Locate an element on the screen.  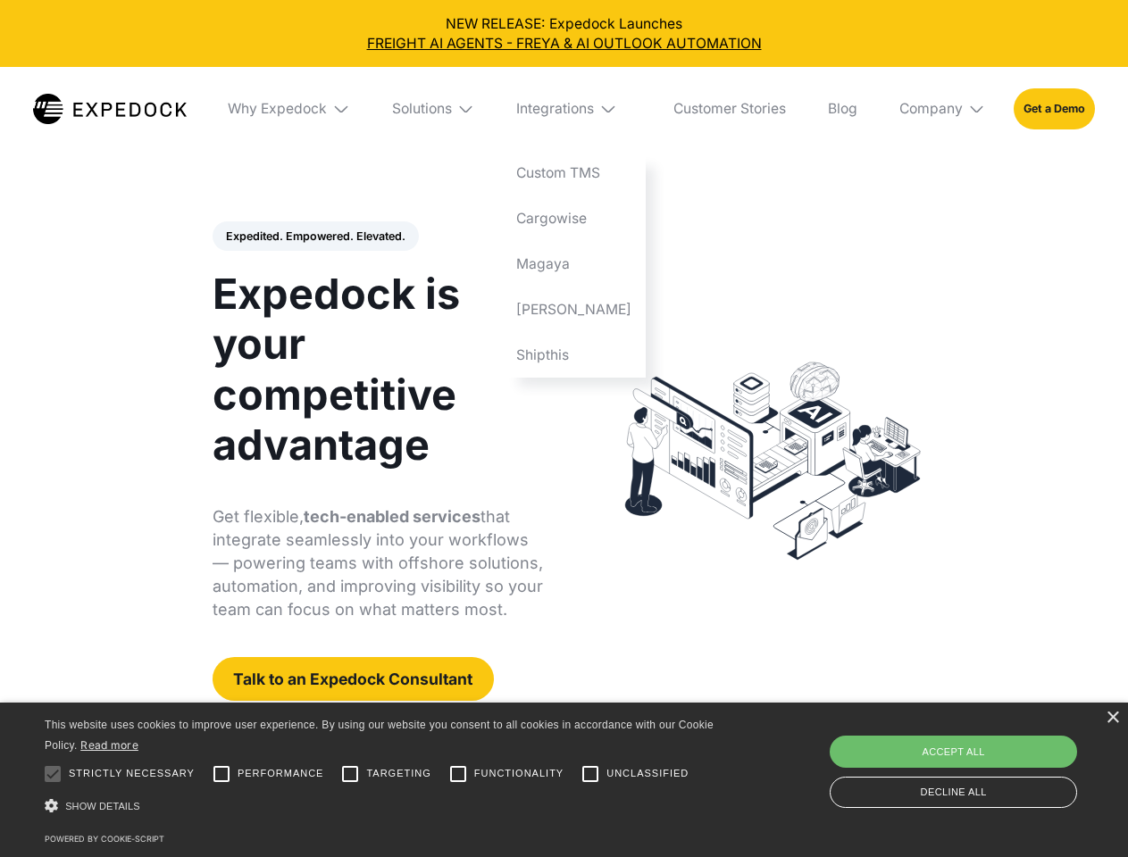
strong: tech-enabled services is located at coordinates (392, 516).